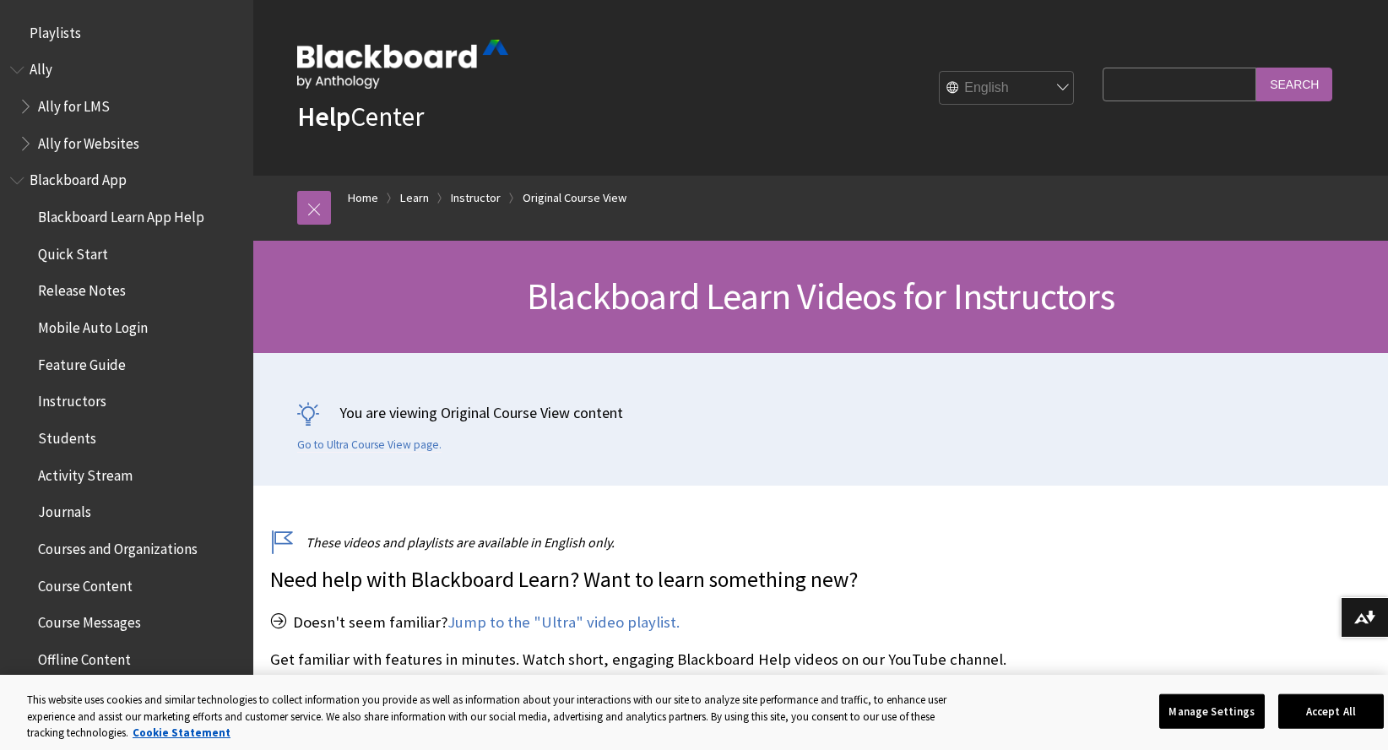  What do you see at coordinates (73, 103) in the screenshot?
I see `span: Ally for LMS` at bounding box center [73, 103].